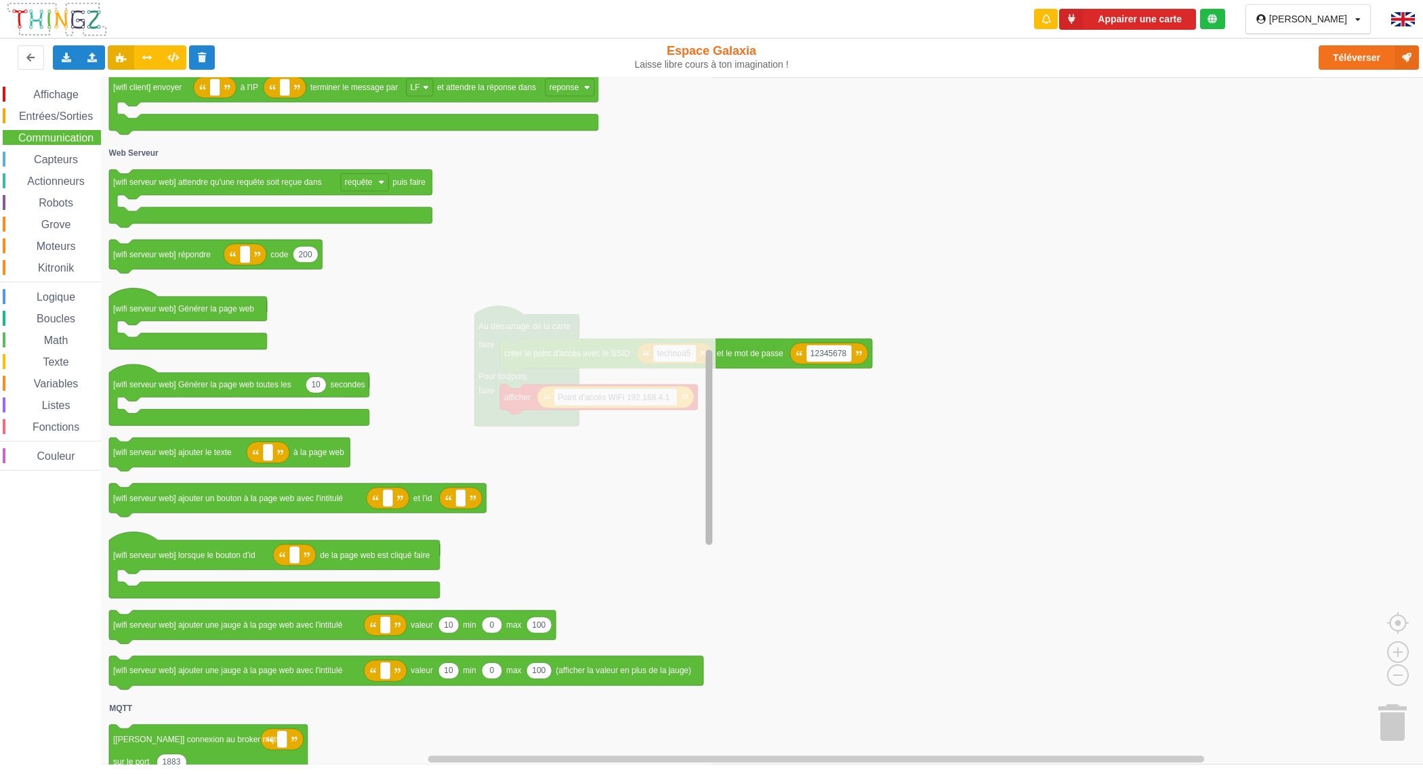  What do you see at coordinates (249, 87) in the screenshot?
I see `text: à l'IP` at bounding box center [249, 87].